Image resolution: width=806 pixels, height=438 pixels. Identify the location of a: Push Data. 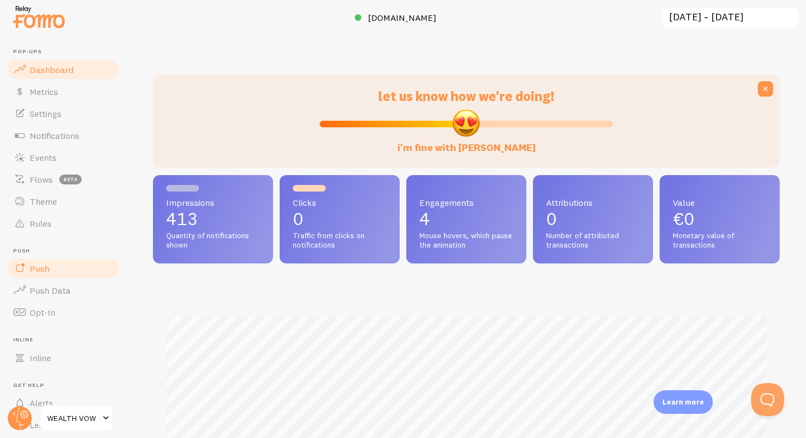
(63, 290).